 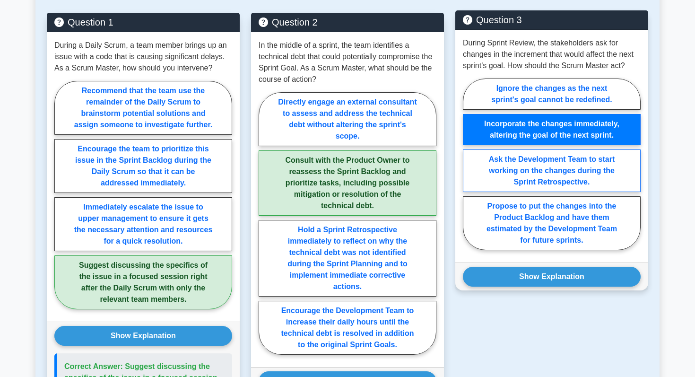 I want to click on label: Incorporate the changes immediately, altering the goal of the next sprint., so click(x=552, y=130).